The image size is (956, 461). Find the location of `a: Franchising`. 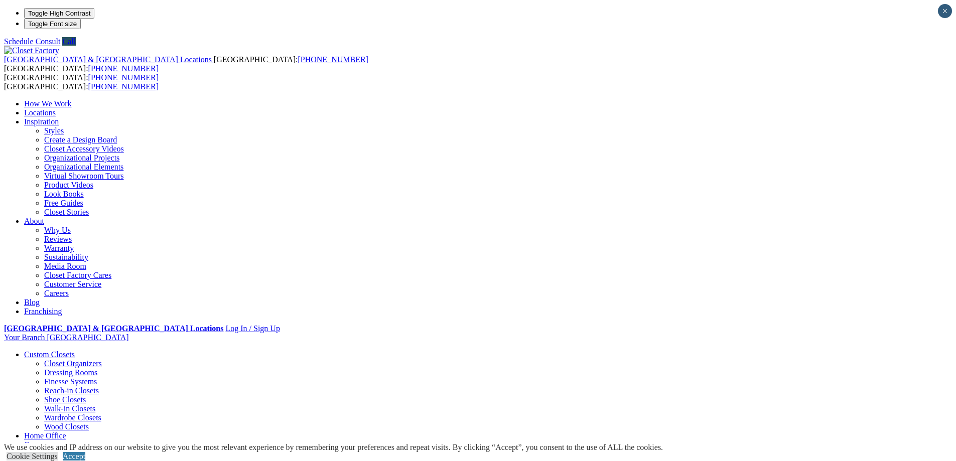

a: Franchising is located at coordinates (43, 311).